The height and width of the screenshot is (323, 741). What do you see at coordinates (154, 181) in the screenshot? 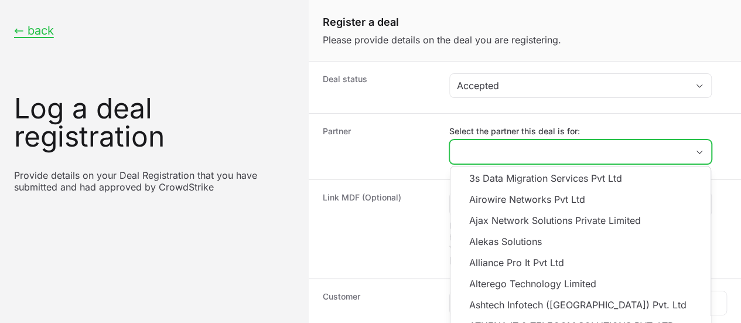
I see `p: Provide details on your Deal Registration that you have submitted and had approved by CrowdStrike` at bounding box center [154, 181].